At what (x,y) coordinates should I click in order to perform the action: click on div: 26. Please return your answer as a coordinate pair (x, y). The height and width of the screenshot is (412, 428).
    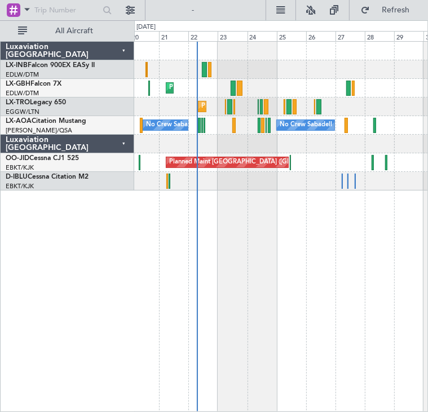
    Looking at the image, I should click on (321, 36).